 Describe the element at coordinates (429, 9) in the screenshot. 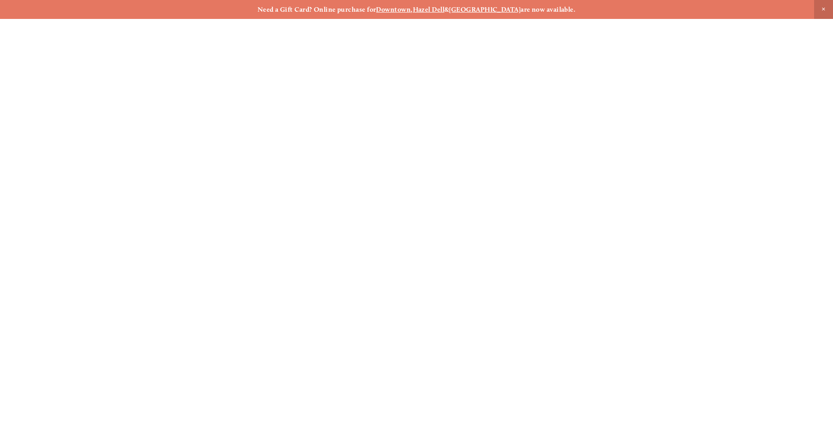

I see `strong: Hazel Dell` at that location.